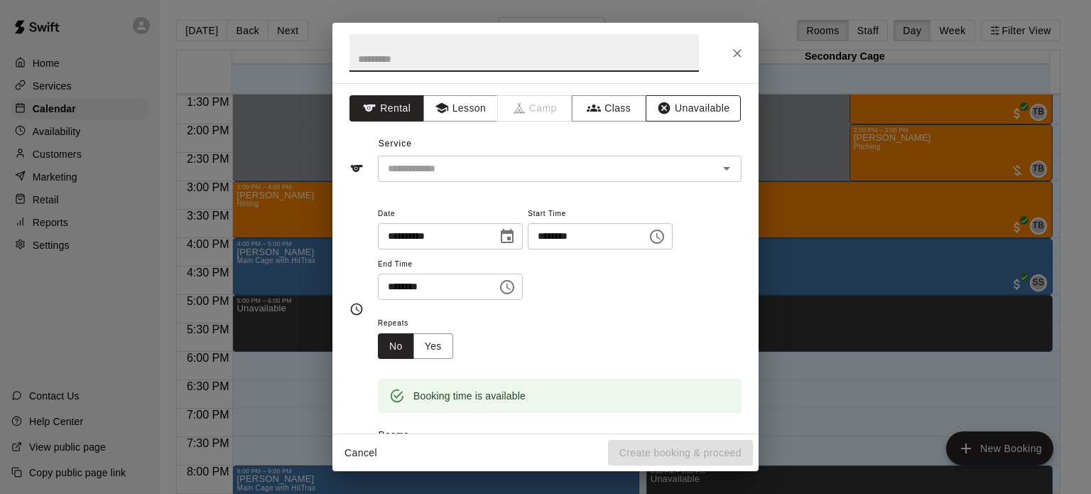 This screenshot has height=494, width=1091. What do you see at coordinates (386, 108) in the screenshot?
I see `button: Rental` at bounding box center [386, 108].